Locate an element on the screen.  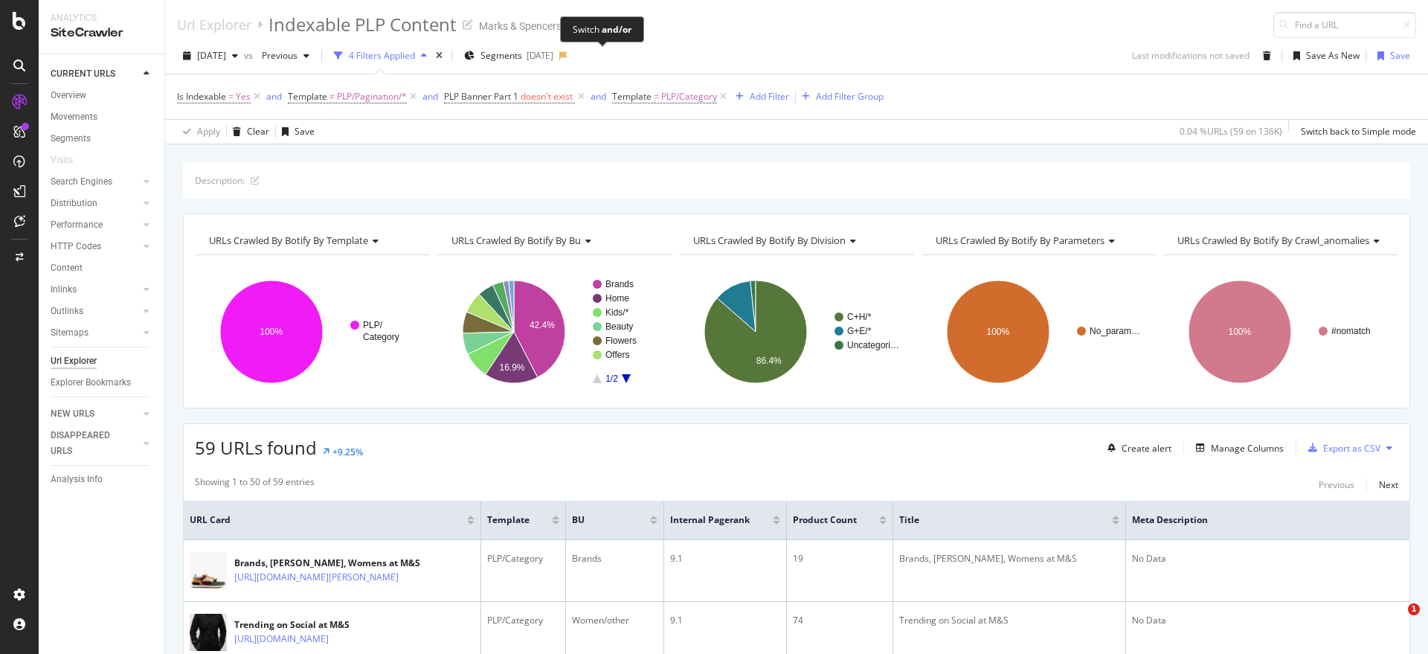
span: URLs Crawled By Botify By template is located at coordinates (289, 240).